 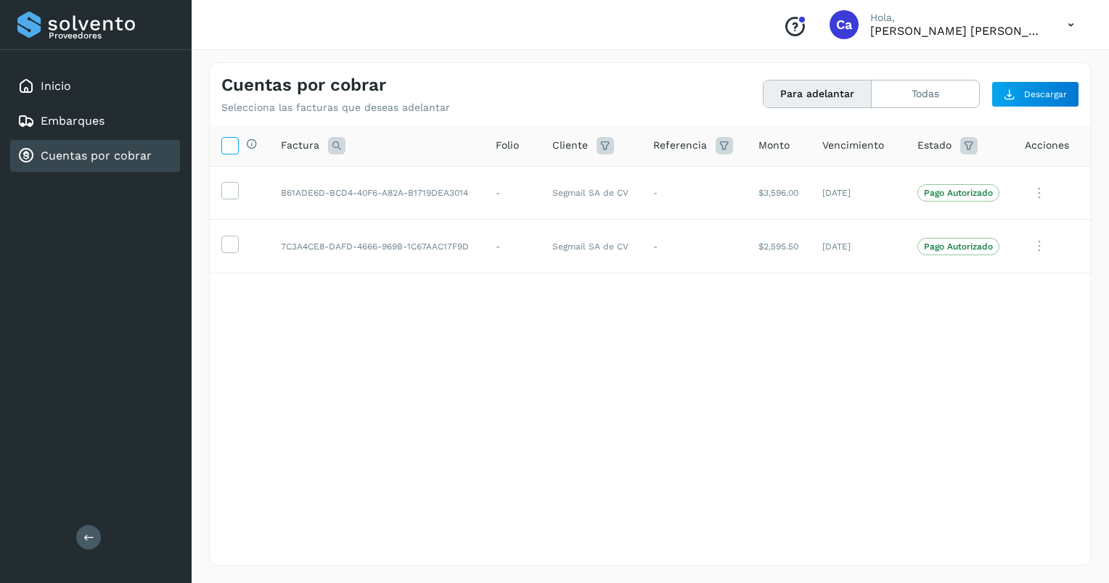 I want to click on a: Cuentas por cobrar, so click(x=96, y=155).